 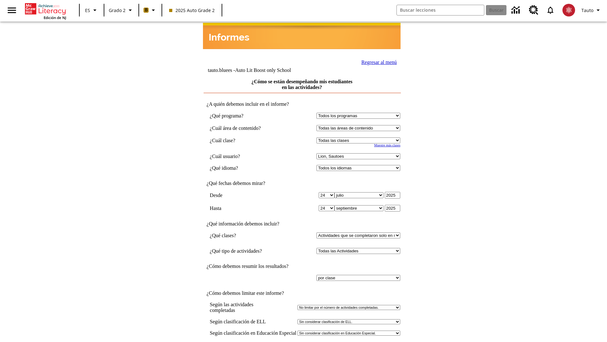 What do you see at coordinates (12, 10) in the screenshot?
I see `button: Abrir el menú lateral` at bounding box center [12, 10].